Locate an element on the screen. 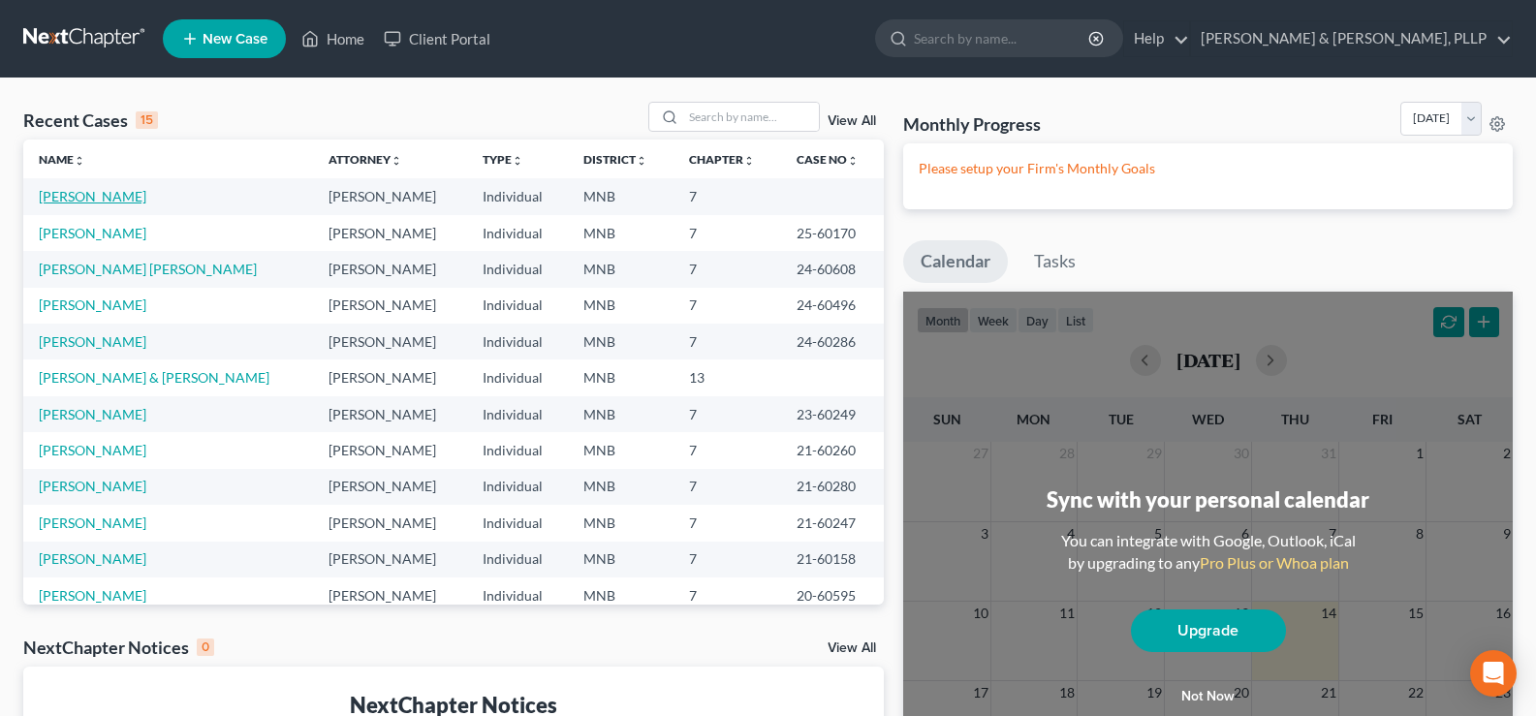 The height and width of the screenshot is (716, 1536). a: Typeunfold_more is located at coordinates (503, 159).